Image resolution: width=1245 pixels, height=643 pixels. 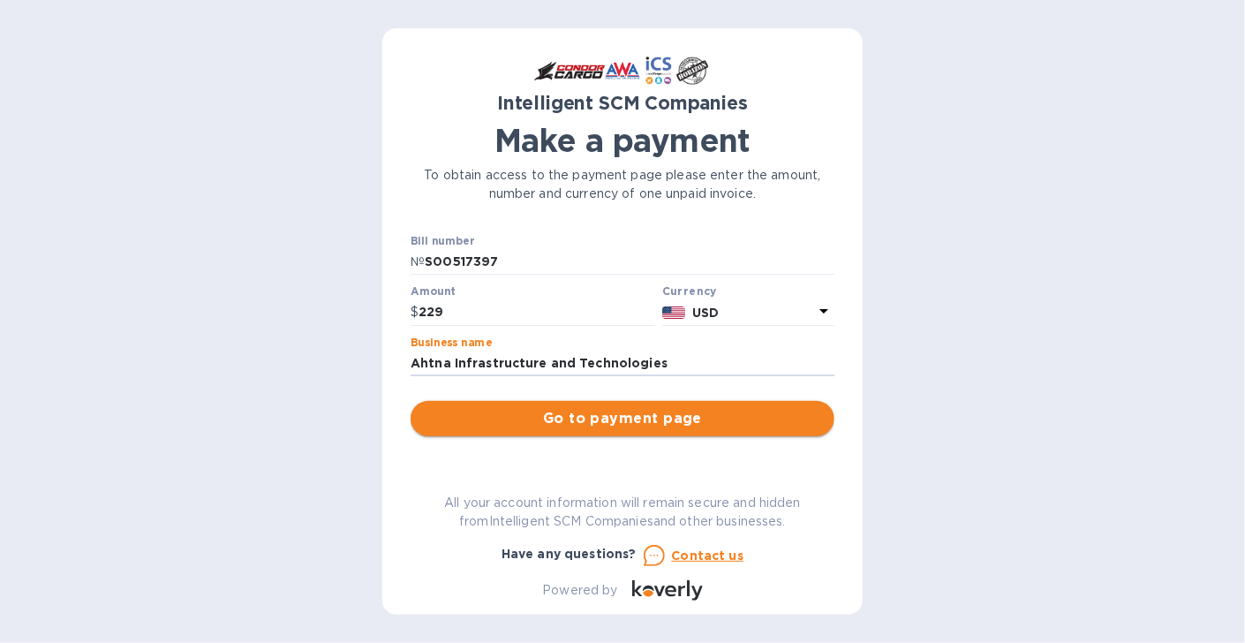 What do you see at coordinates (579, 590) in the screenshot?
I see `p: Powered by` at bounding box center [579, 590].